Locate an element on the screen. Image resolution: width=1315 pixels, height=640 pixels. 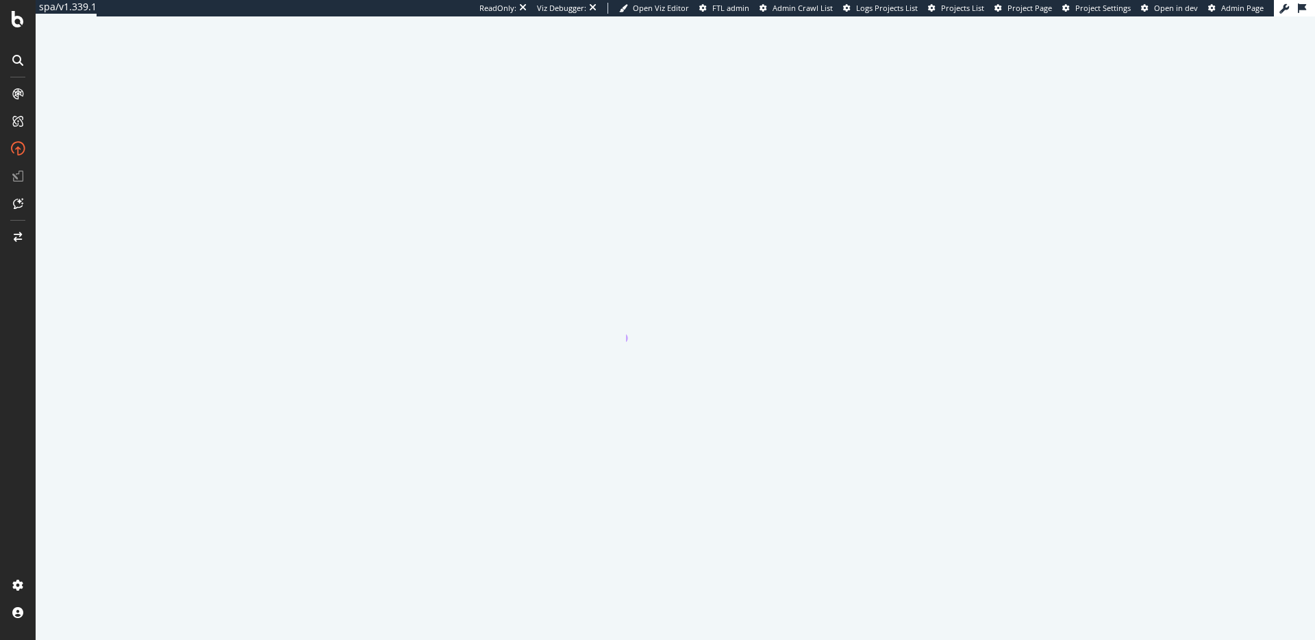
span: Open in dev is located at coordinates (1176, 8).